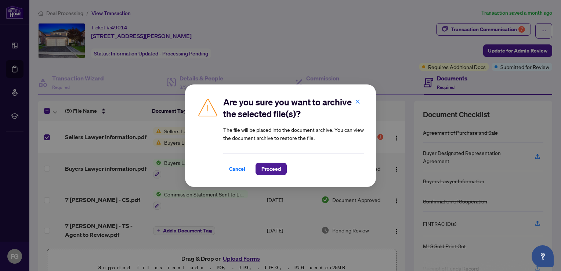  What do you see at coordinates (271, 169) in the screenshot?
I see `button: Proceed` at bounding box center [271, 169].